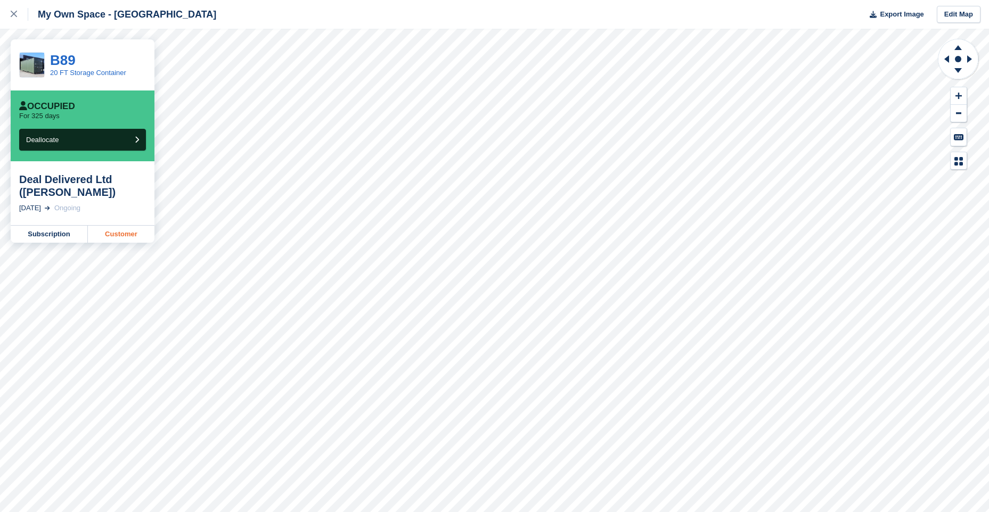  I want to click on a: Customer, so click(121, 234).